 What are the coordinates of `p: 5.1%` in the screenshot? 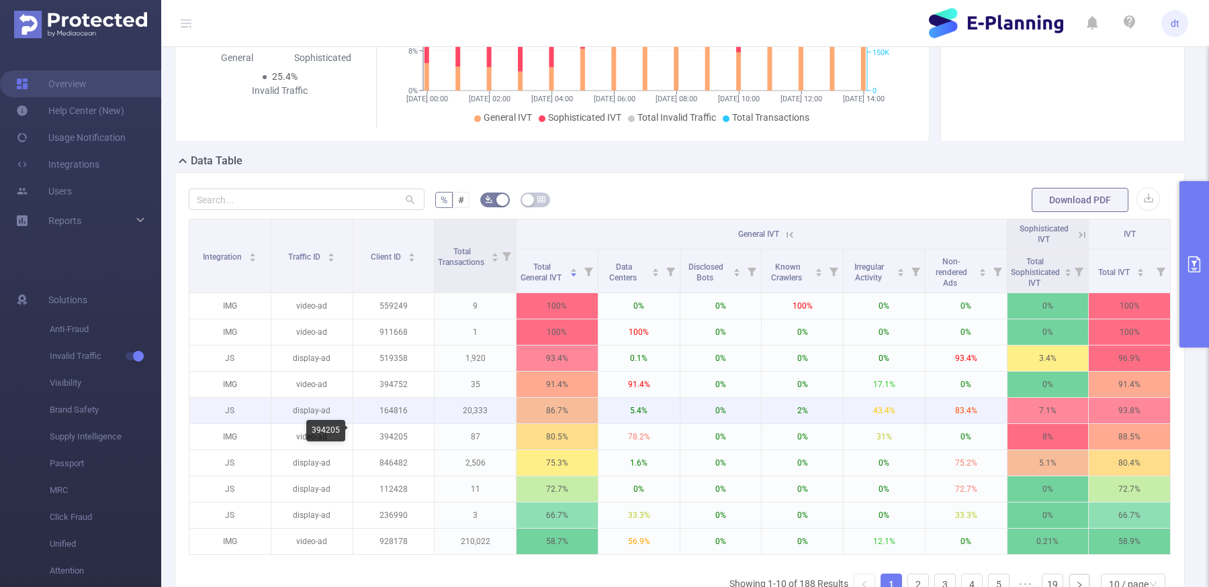 It's located at (1047, 463).